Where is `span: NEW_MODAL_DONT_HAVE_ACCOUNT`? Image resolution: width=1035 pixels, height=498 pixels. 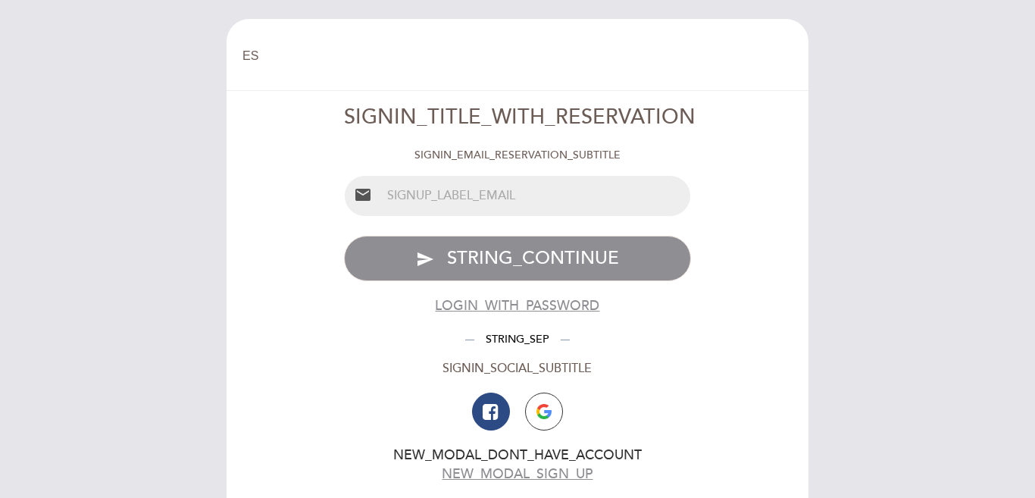
span: NEW_MODAL_DONT_HAVE_ACCOUNT is located at coordinates (517, 454).